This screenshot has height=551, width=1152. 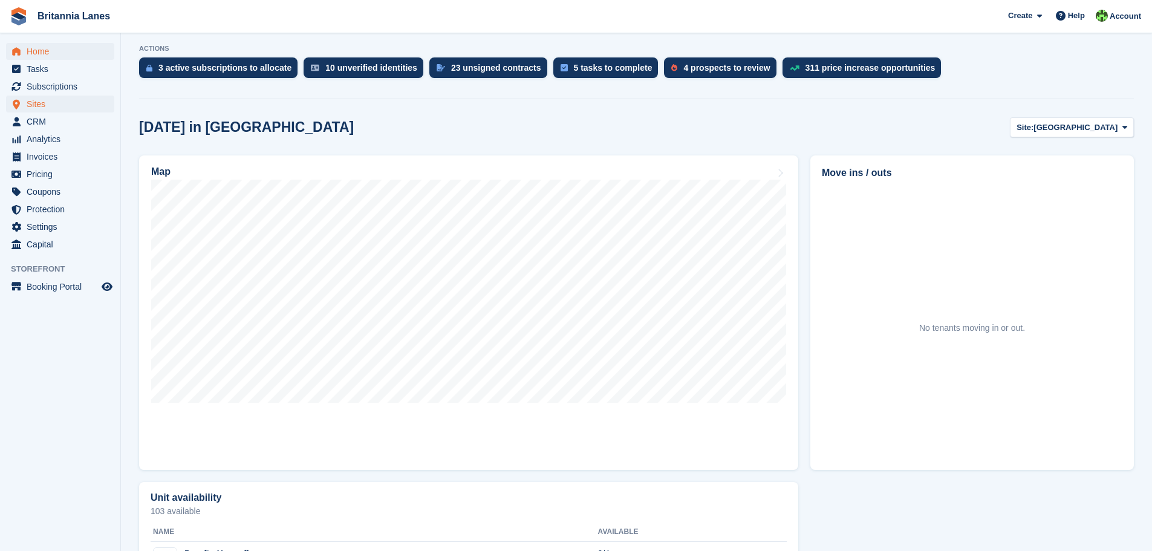 What do you see at coordinates (63, 104) in the screenshot?
I see `span: Sites` at bounding box center [63, 104].